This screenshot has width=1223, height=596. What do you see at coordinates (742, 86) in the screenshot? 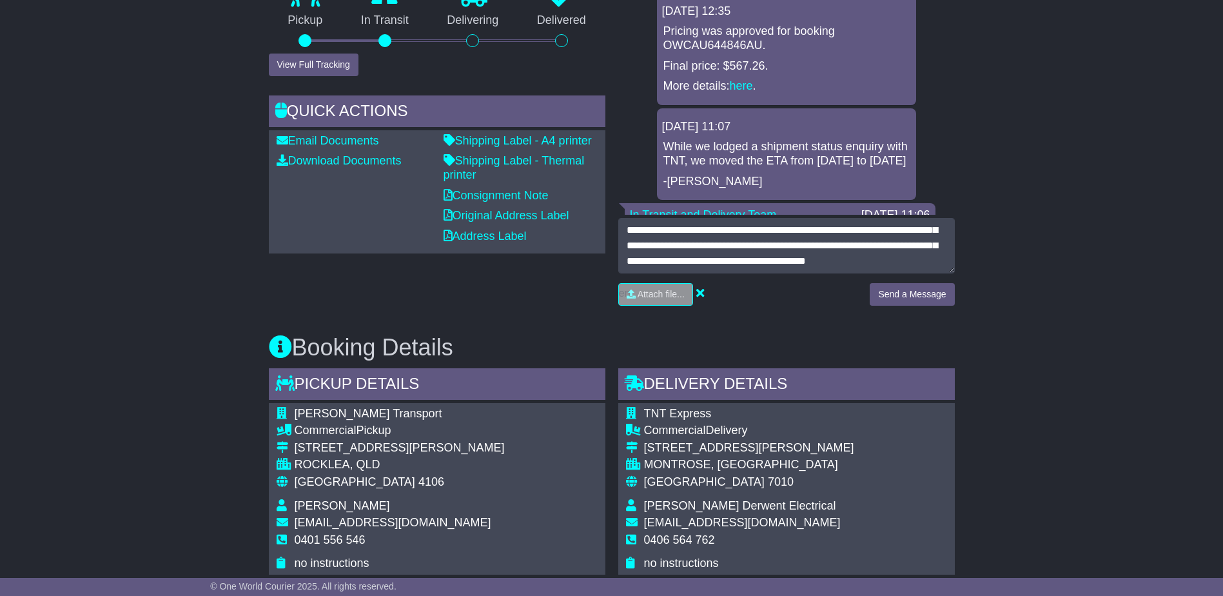
I see `a: here` at bounding box center [742, 86].